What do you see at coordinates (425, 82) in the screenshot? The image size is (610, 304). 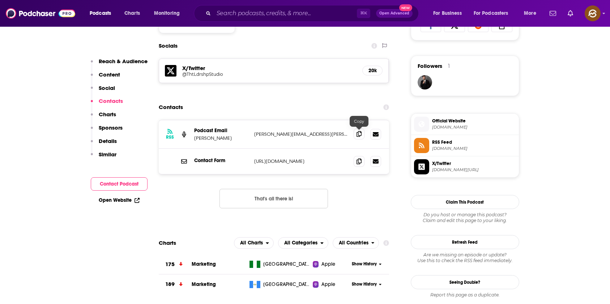 I see `img: JohirMia` at bounding box center [425, 82].